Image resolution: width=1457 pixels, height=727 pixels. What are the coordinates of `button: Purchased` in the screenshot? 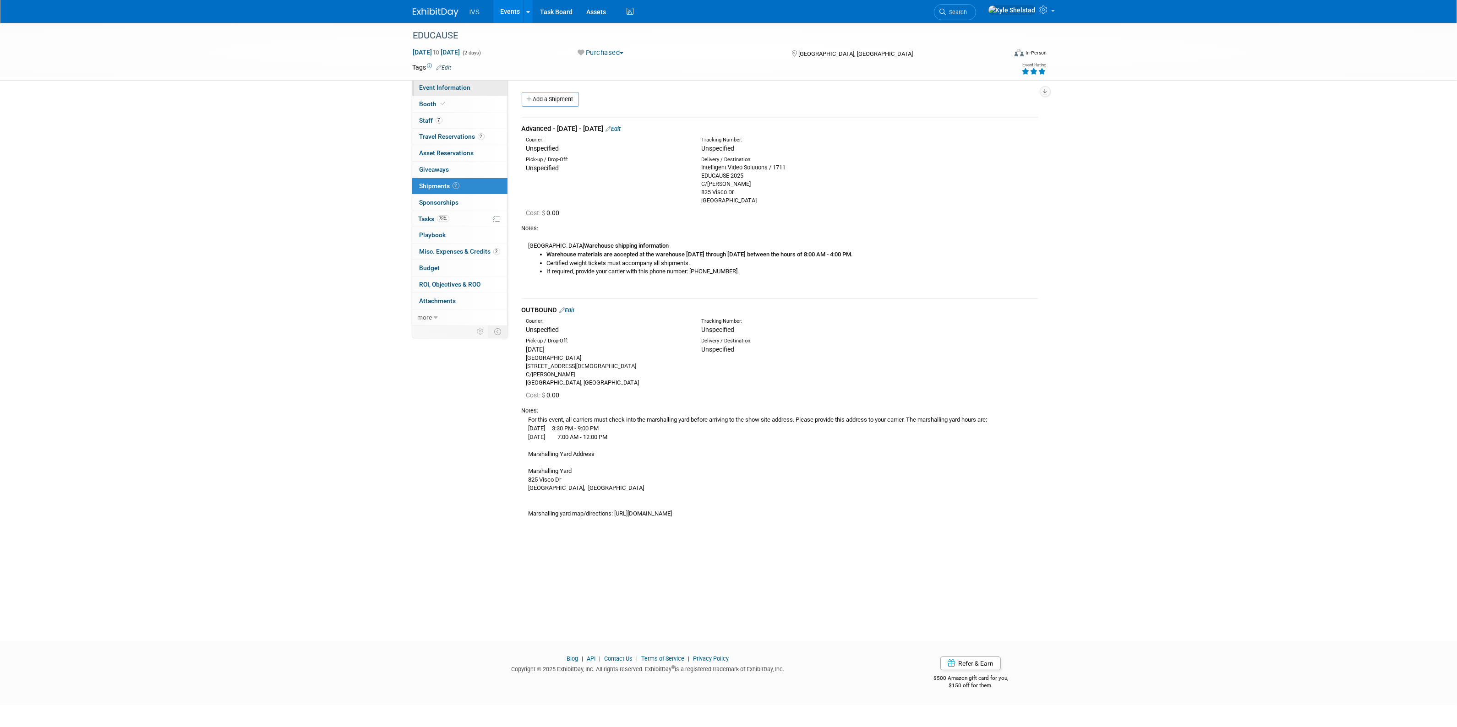 It's located at (601, 53).